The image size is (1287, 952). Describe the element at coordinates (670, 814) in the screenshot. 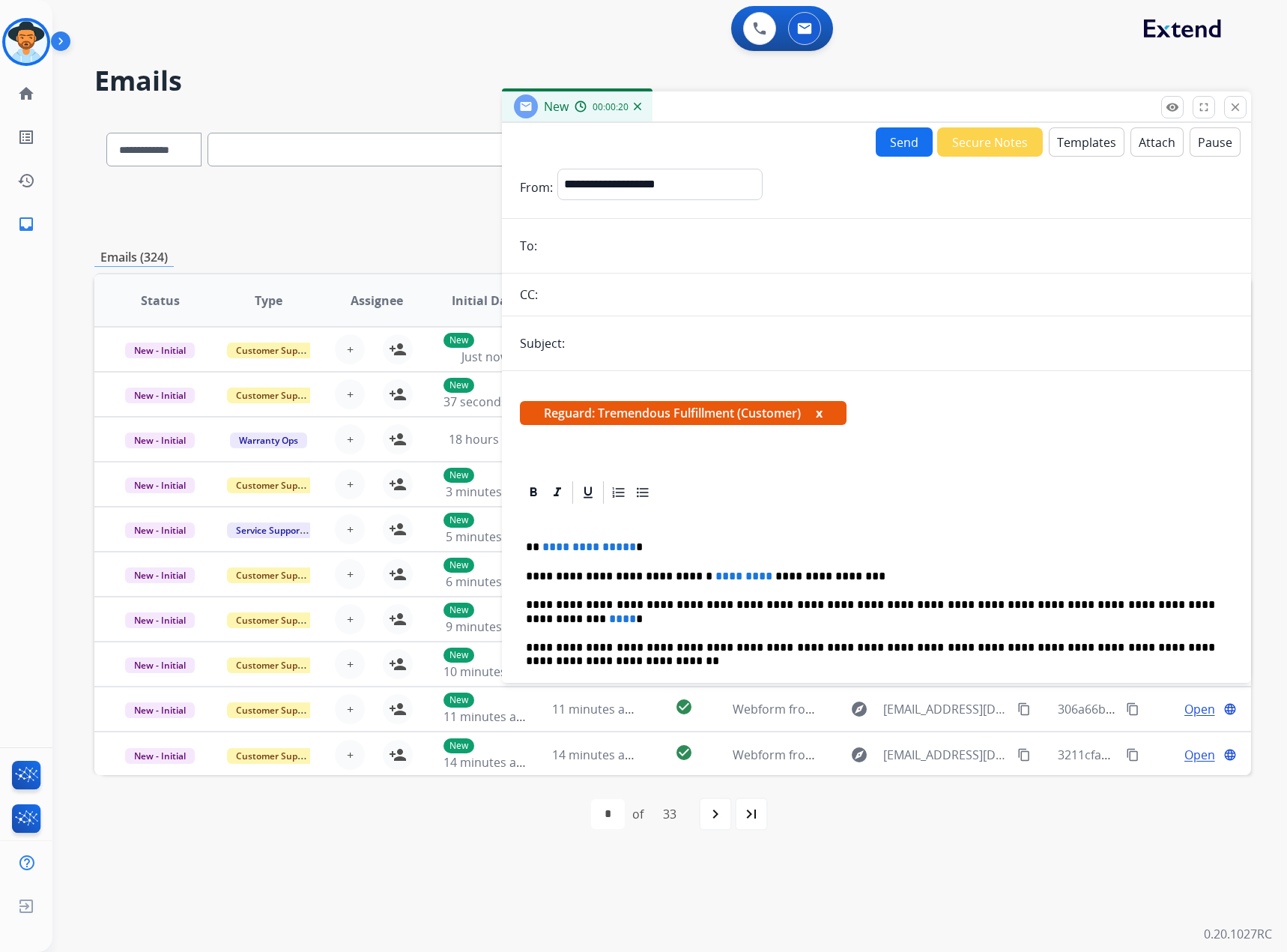

I see `div: 33` at that location.